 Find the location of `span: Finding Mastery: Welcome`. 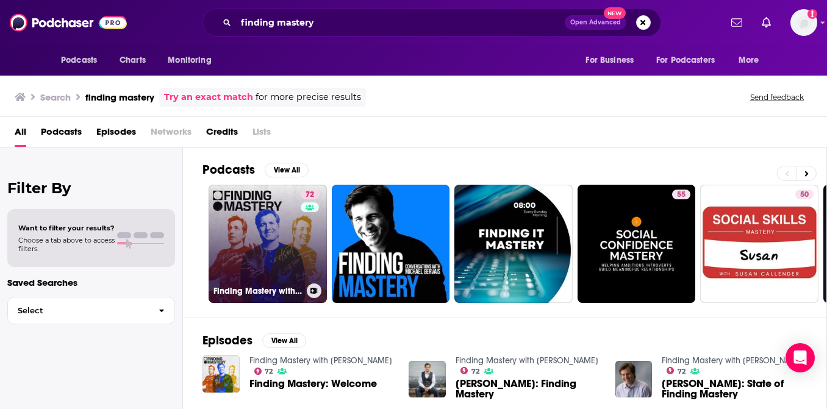

span: Finding Mastery: Welcome is located at coordinates (313, 384).